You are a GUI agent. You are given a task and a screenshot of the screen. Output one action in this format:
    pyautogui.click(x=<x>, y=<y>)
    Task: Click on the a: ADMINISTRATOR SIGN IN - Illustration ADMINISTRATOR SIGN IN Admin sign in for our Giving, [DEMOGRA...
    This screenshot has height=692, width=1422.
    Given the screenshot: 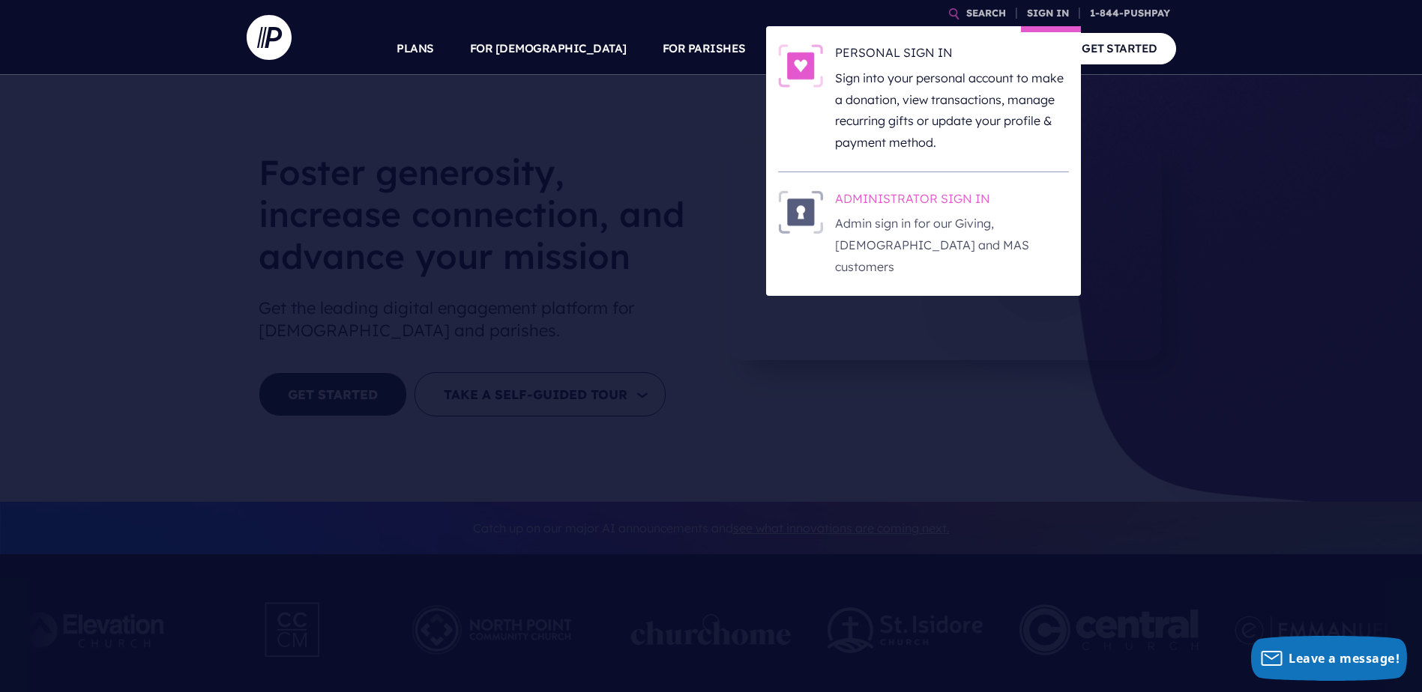 What is the action you would take?
    pyautogui.click(x=923, y=234)
    